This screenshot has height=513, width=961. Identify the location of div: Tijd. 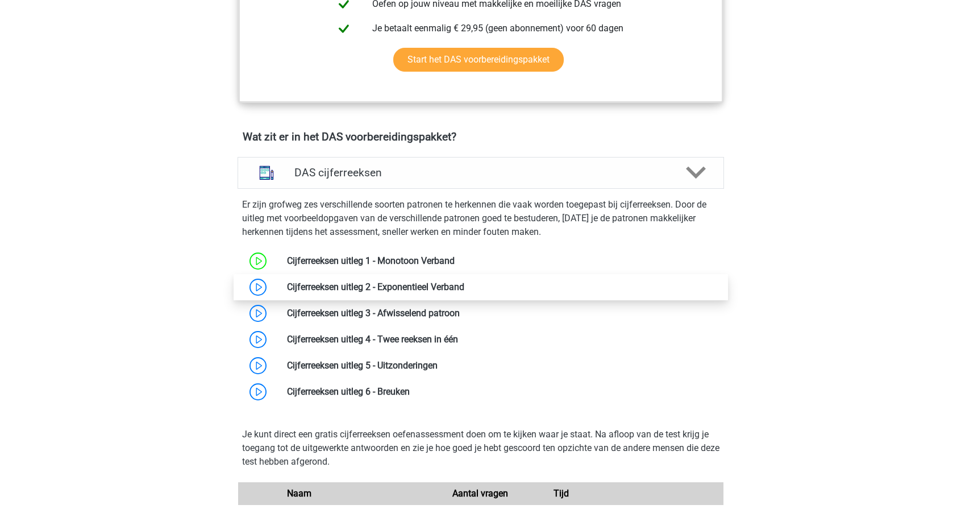
(562, 493).